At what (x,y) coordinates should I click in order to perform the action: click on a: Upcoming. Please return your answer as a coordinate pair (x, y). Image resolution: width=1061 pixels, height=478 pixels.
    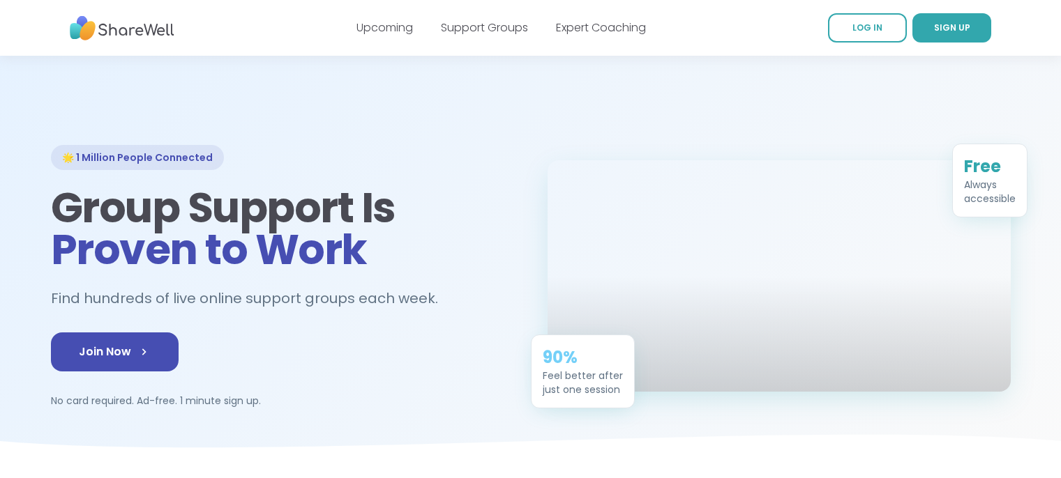
    Looking at the image, I should click on (384, 27).